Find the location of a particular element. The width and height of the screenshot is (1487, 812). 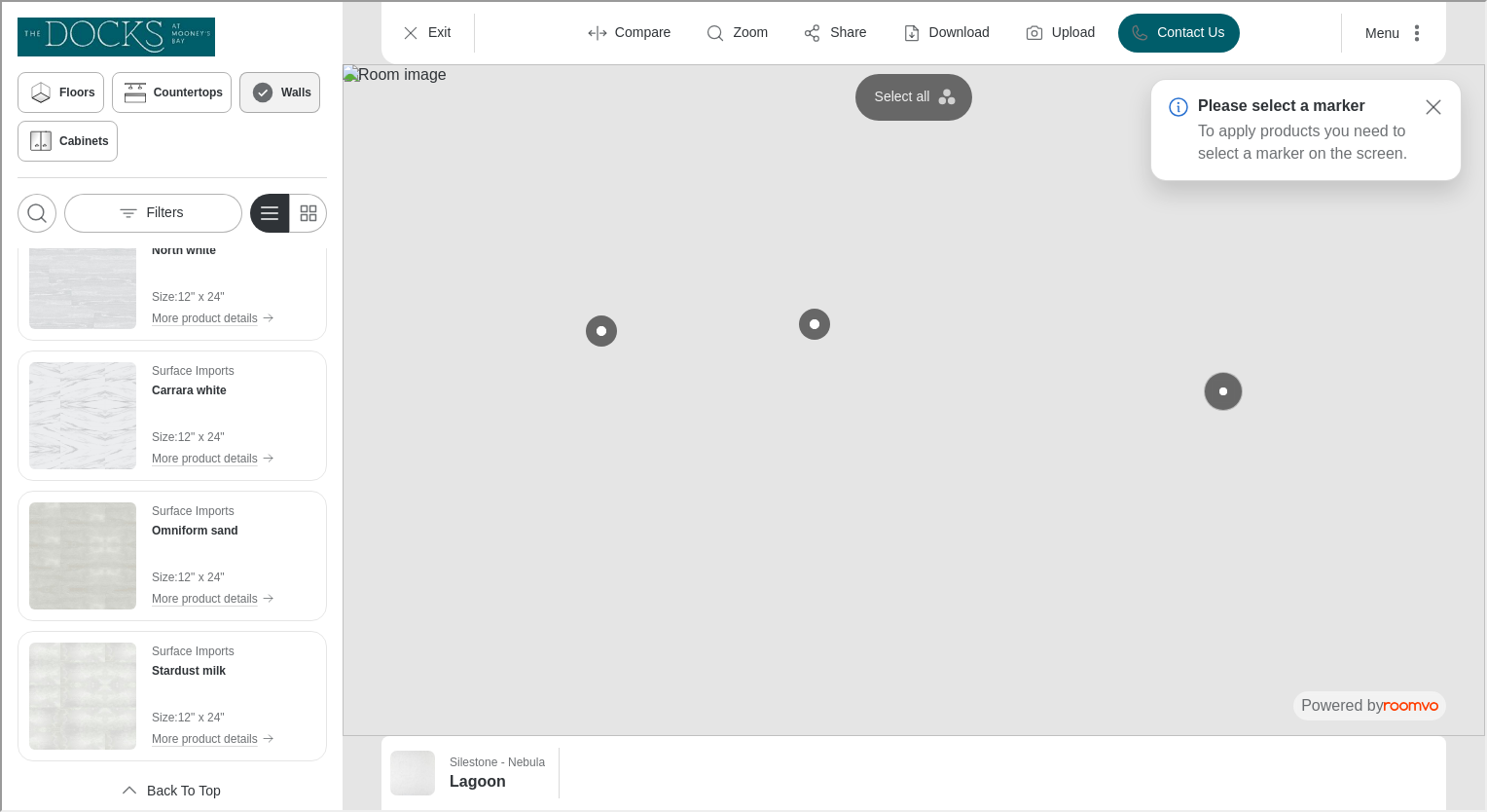

h4: Omniform sand is located at coordinates (193, 528).